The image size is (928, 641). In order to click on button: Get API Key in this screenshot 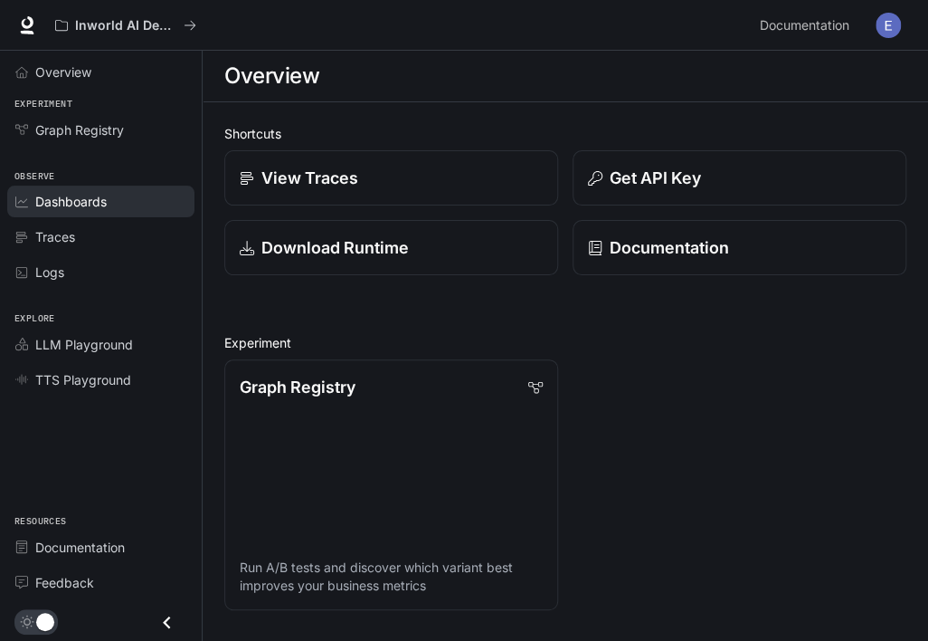, I will do `click(739, 177)`.